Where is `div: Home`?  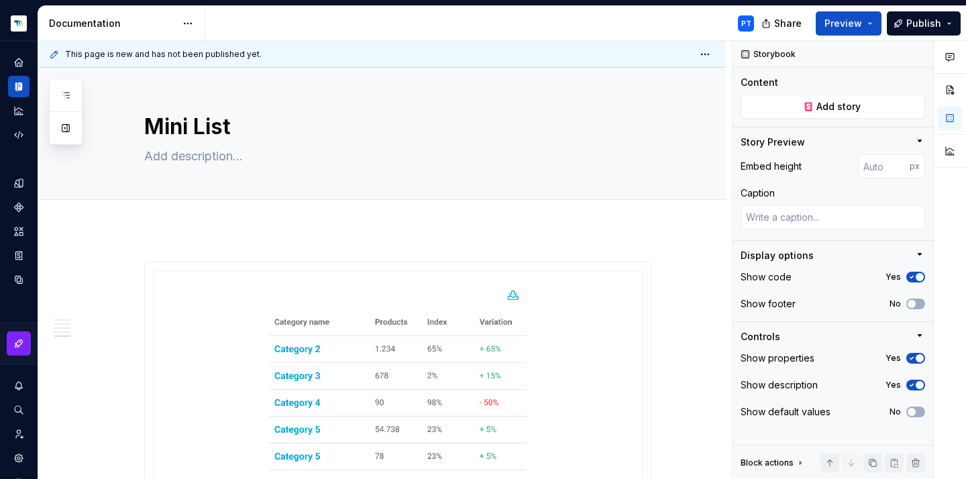 div: Home is located at coordinates (19, 62).